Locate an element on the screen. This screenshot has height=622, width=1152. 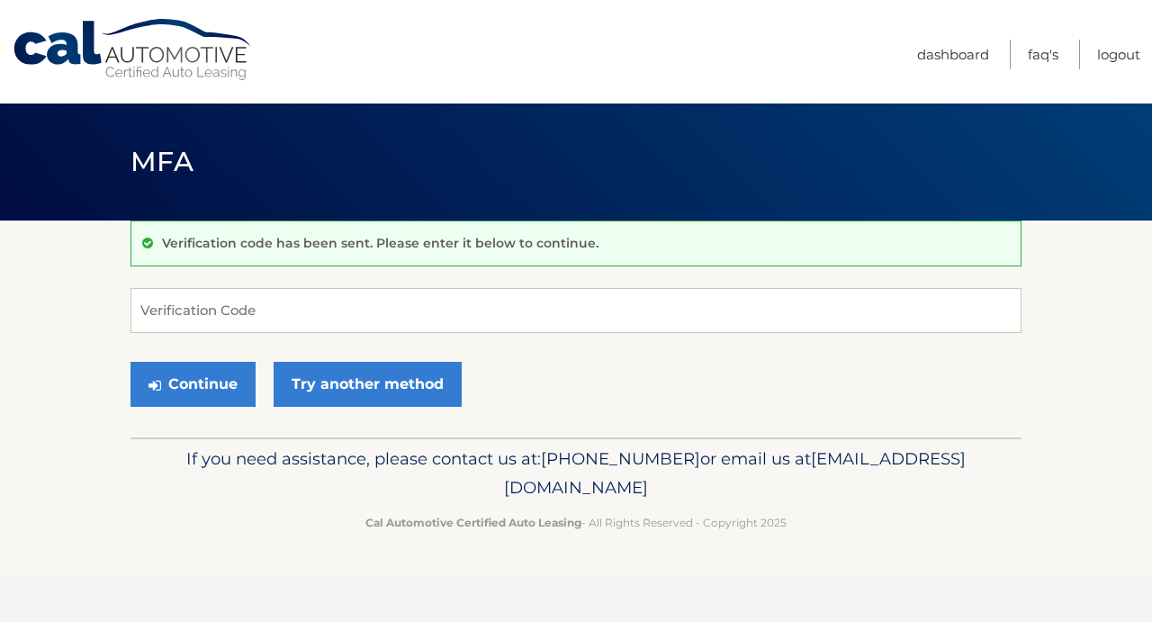
a: FAQ's is located at coordinates (1043, 54).